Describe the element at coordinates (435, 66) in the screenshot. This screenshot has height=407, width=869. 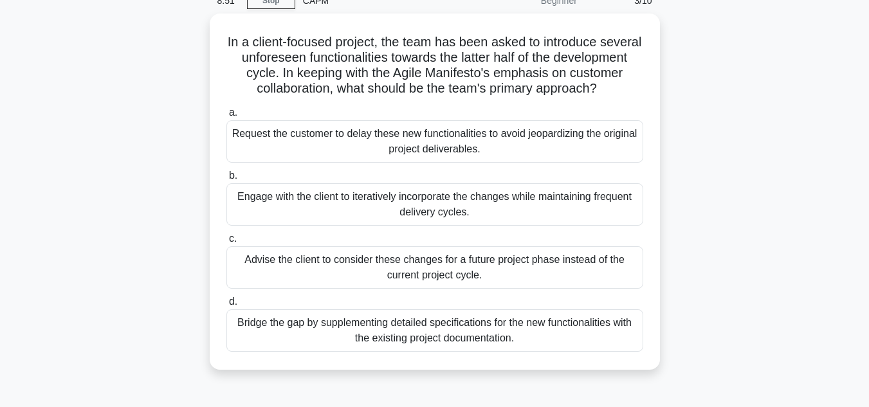
I see `h5: In a client-focused project, the team has been asked to introduce several unforeseen functionalit...` at that location.